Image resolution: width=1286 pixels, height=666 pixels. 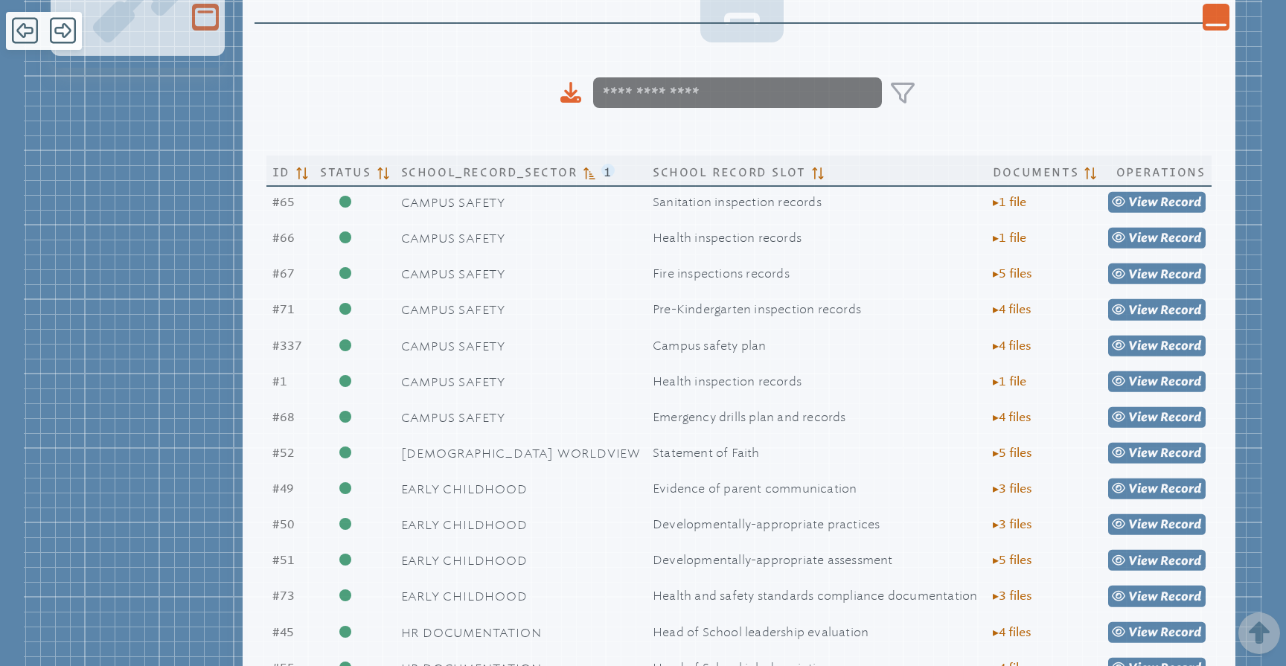 I want to click on span: Pre-Kindergarten inspection records, so click(x=757, y=309).